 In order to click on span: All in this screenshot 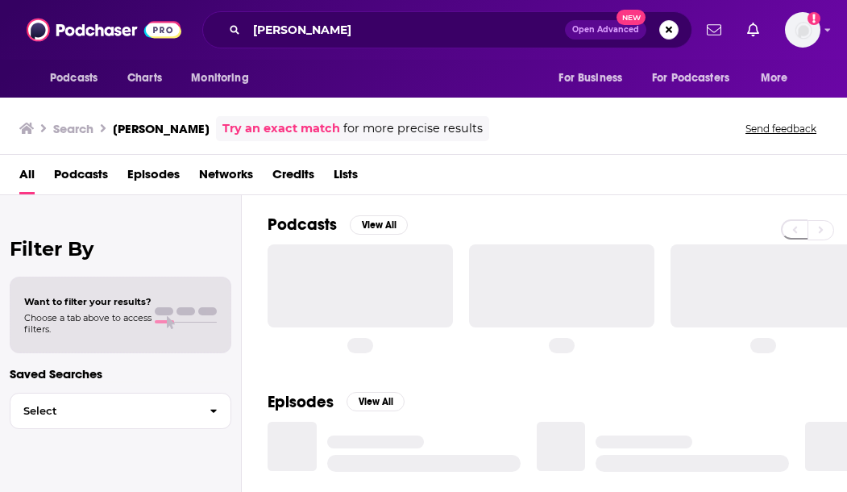, I will do `click(27, 177)`.